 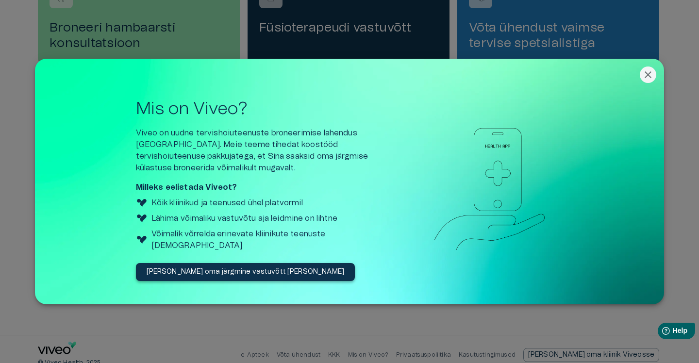 What do you see at coordinates (648, 75) in the screenshot?
I see `button: Close` at bounding box center [648, 75].